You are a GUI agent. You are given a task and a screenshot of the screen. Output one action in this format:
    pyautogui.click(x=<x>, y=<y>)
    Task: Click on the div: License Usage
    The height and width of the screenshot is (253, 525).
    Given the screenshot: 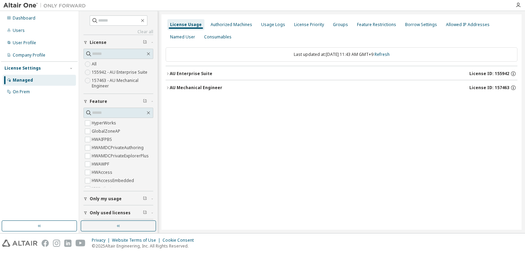 What is the action you would take?
    pyautogui.click(x=186, y=25)
    